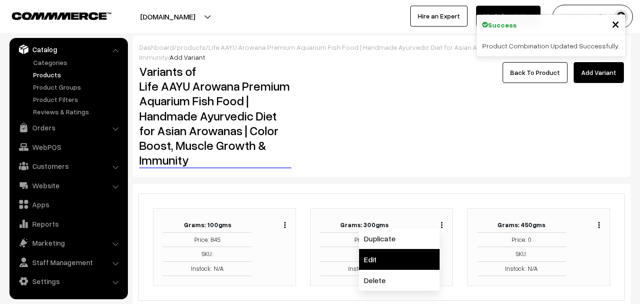  What do you see at coordinates (191, 47) in the screenshot?
I see `a: products` at bounding box center [191, 47].